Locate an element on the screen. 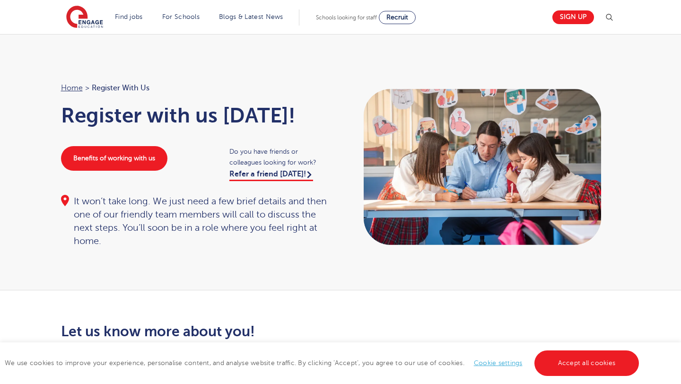 The width and height of the screenshot is (681, 384). a: Find jobs is located at coordinates (129, 17).